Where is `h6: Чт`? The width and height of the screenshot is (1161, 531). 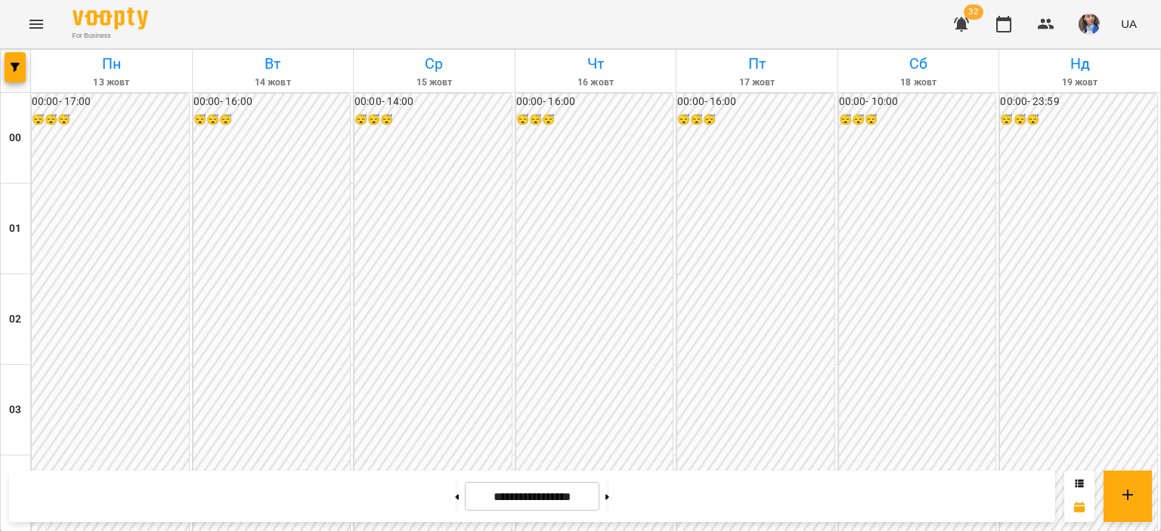 h6: Чт is located at coordinates (596, 63).